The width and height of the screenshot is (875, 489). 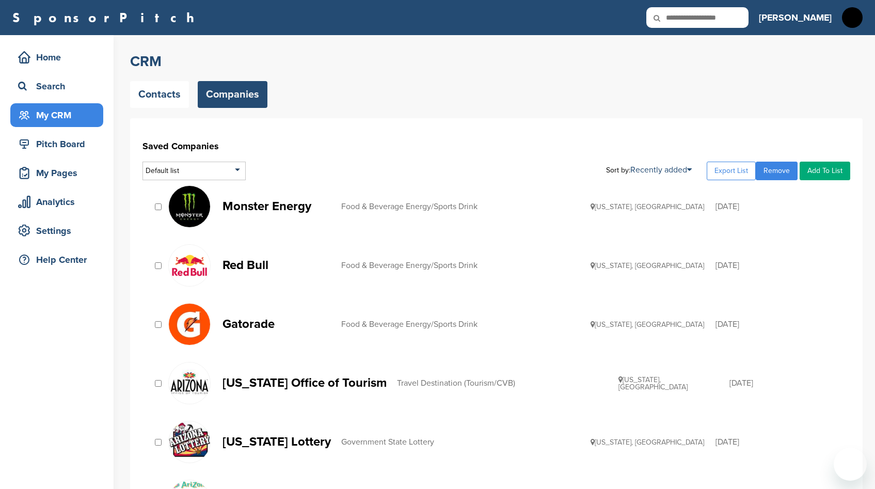 I want to click on div: Help Center, so click(x=59, y=260).